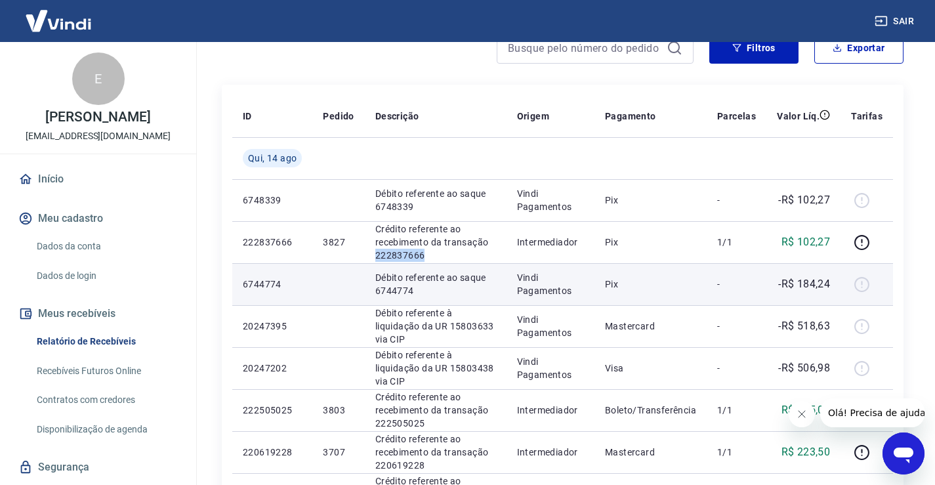 The height and width of the screenshot is (485, 935). Describe the element at coordinates (247, 116) in the screenshot. I see `p: ID` at that location.